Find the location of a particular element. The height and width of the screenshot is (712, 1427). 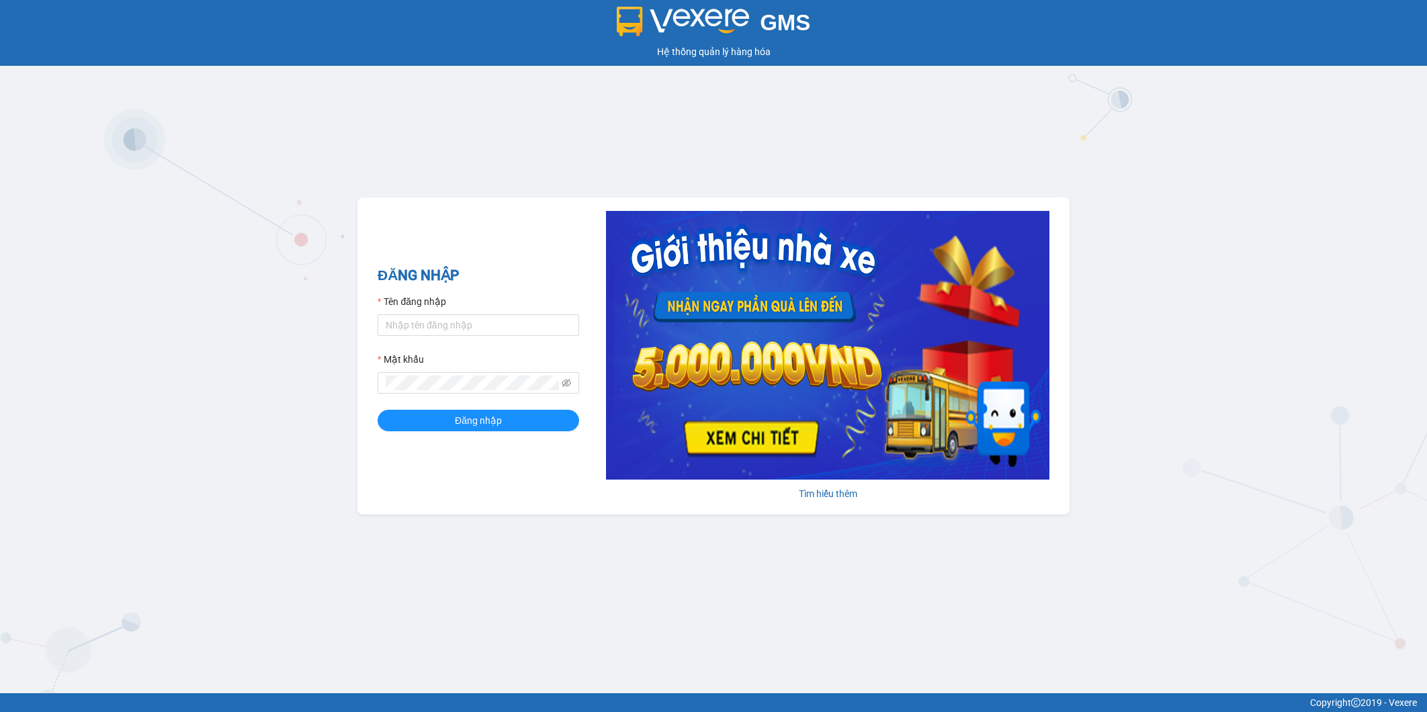

button: Đăng nhập is located at coordinates (478, 421).